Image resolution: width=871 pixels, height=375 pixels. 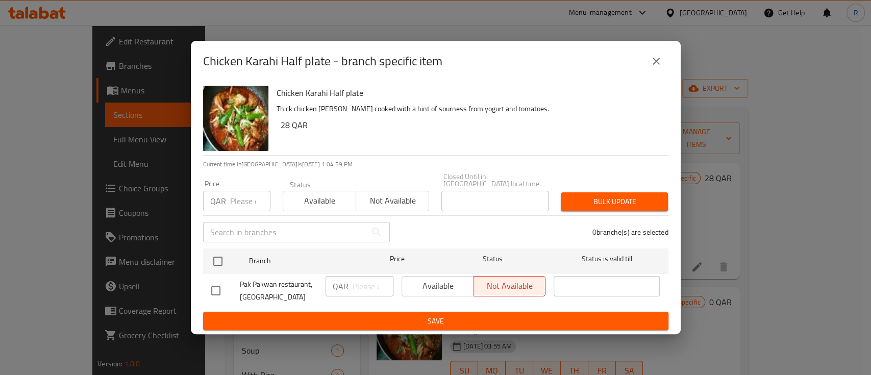 What do you see at coordinates (397, 259) in the screenshot?
I see `span: Price` at bounding box center [397, 259].